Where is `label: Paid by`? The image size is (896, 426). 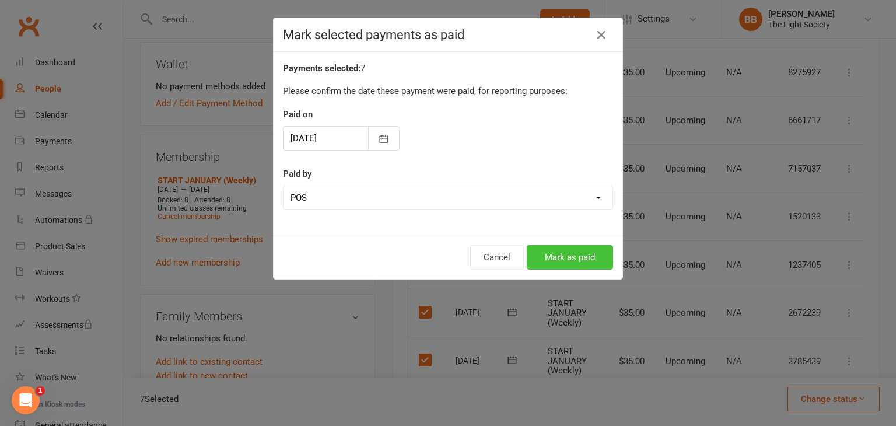 label: Paid by is located at coordinates (297, 174).